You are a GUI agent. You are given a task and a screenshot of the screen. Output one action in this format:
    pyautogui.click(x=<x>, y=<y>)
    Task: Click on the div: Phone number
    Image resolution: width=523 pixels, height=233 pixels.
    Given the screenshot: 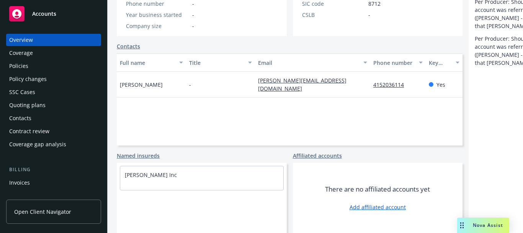 What is the action you would take?
    pyautogui.click(x=394, y=62)
    